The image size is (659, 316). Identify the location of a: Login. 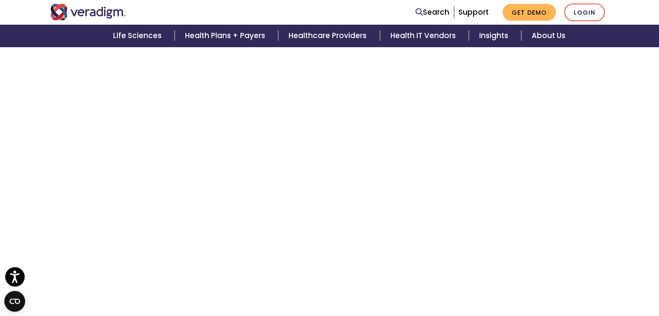
(584, 12).